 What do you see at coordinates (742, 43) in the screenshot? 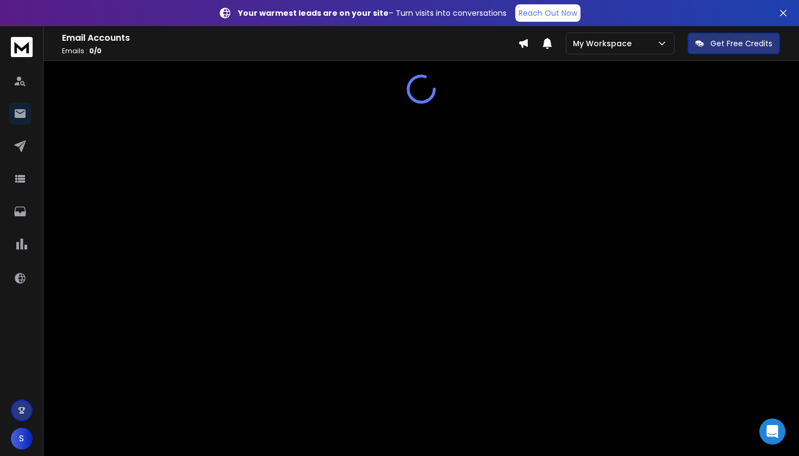
I see `p: Get Free Credits` at bounding box center [742, 43].